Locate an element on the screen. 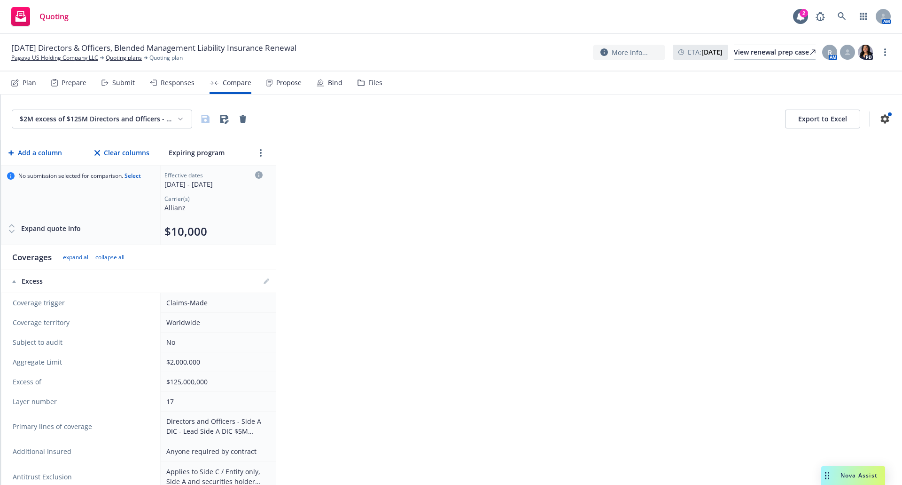  div: Files is located at coordinates (376, 83).